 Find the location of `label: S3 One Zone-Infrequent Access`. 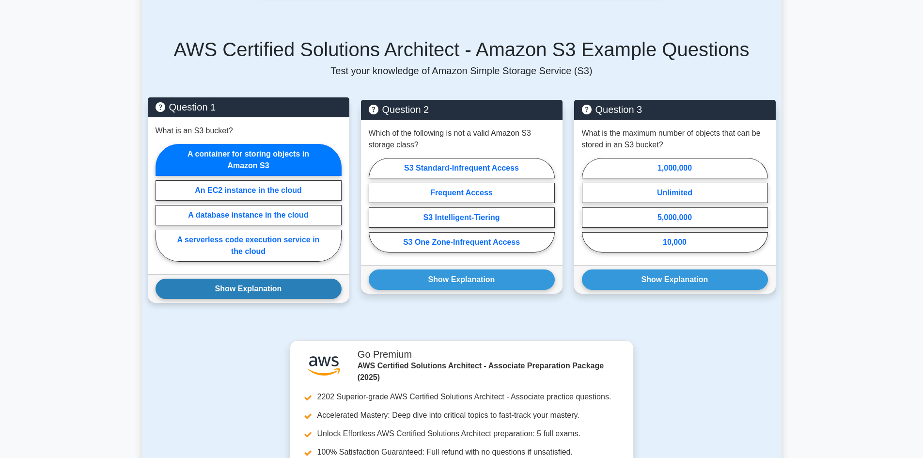

label: S3 One Zone-Infrequent Access is located at coordinates (462, 242).